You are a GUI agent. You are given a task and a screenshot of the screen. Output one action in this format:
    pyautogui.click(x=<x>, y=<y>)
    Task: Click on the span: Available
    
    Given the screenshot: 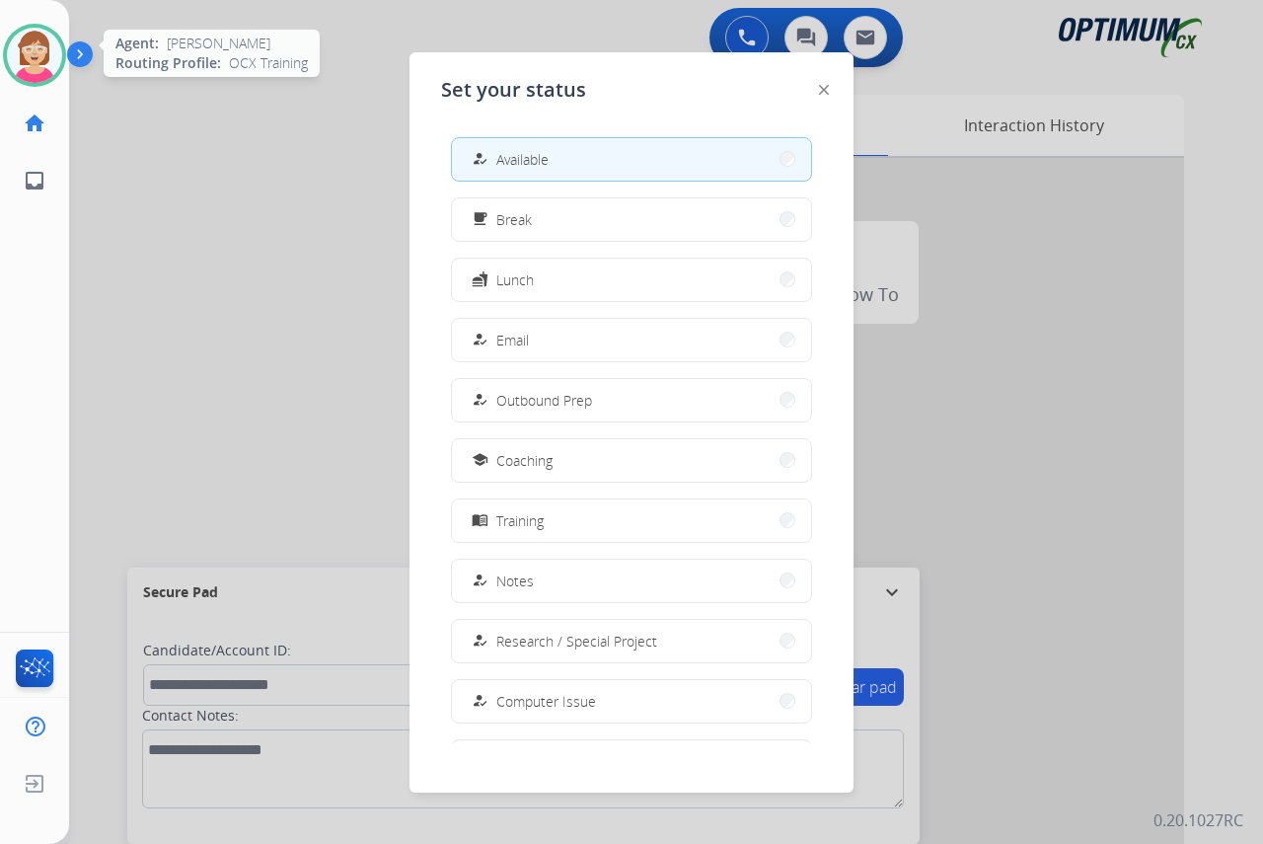 What is the action you would take?
    pyautogui.click(x=522, y=159)
    